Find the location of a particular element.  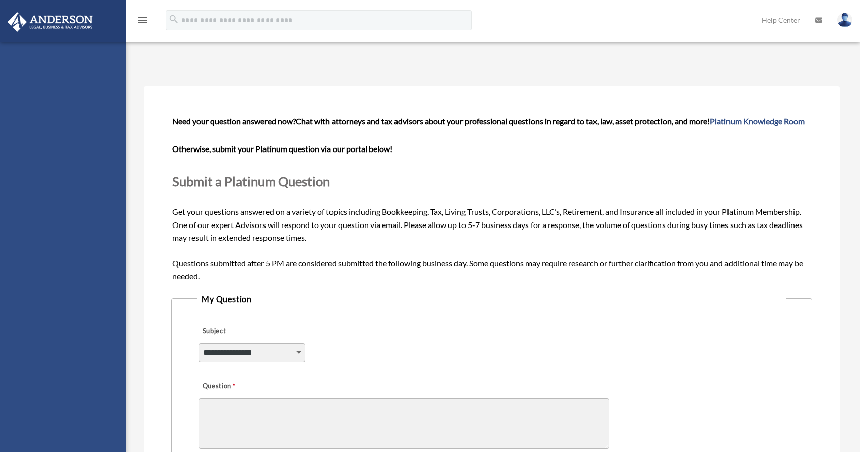

span: Get your questions answered on a variety of topics including Bookkeeping, Tax, Living Trusts, Cor... is located at coordinates (491, 198).